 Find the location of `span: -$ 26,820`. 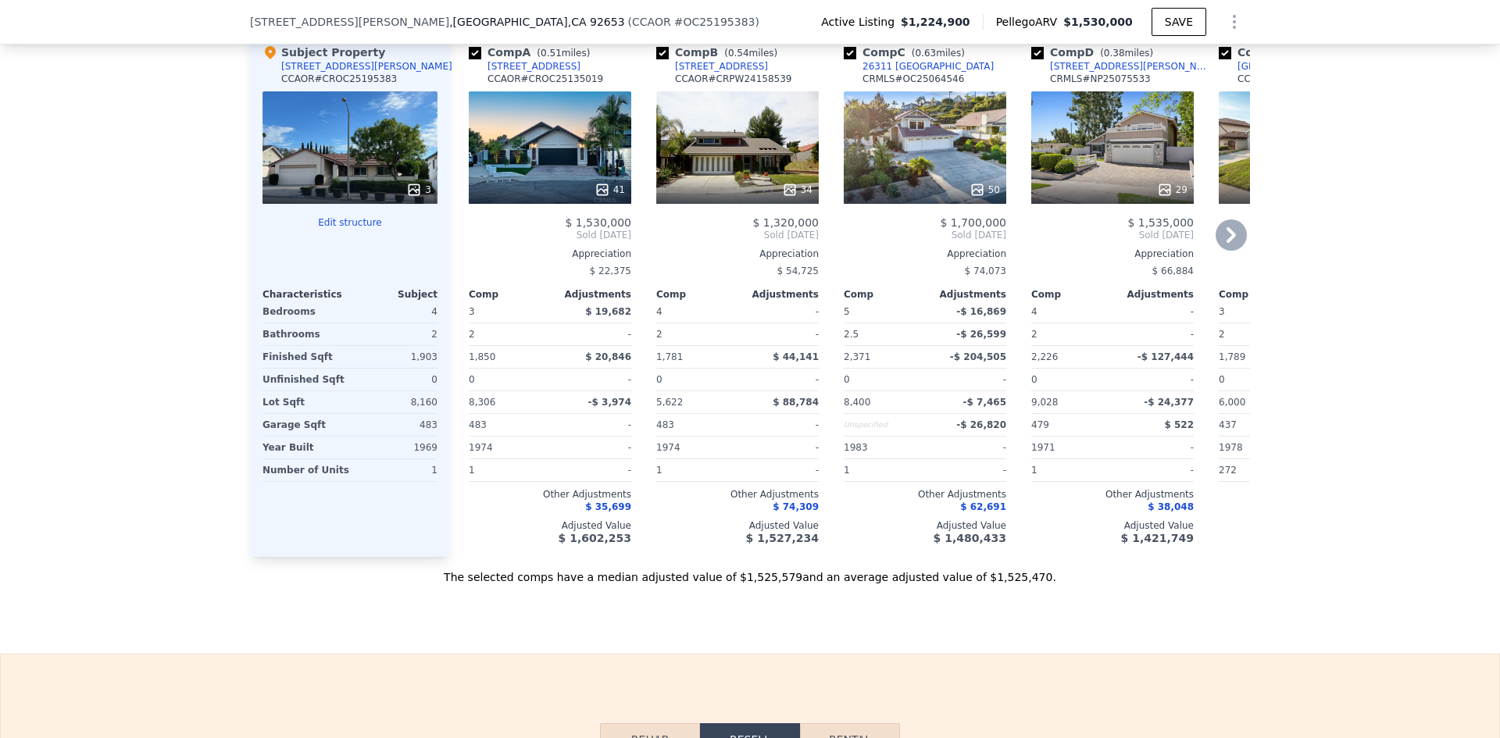

span: -$ 26,820 is located at coordinates (981, 425).